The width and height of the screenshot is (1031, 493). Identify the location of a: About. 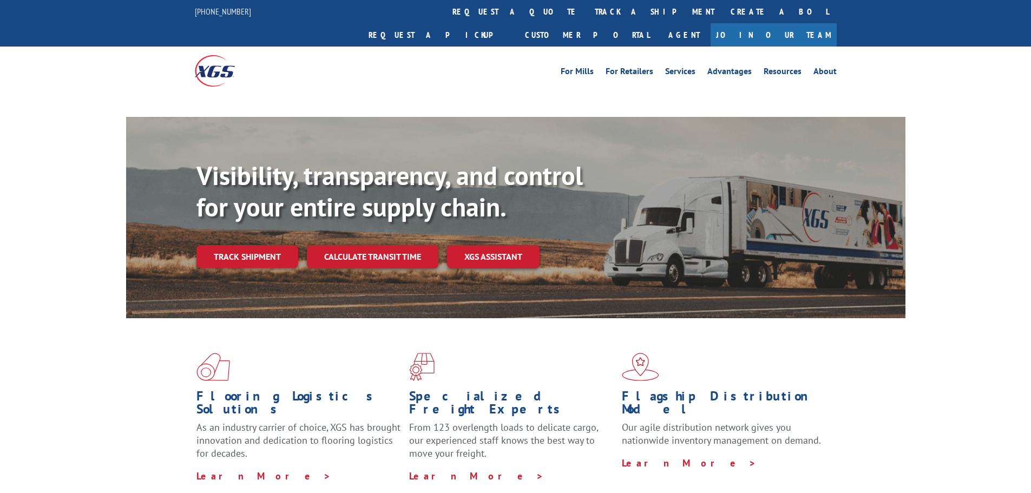
(825, 73).